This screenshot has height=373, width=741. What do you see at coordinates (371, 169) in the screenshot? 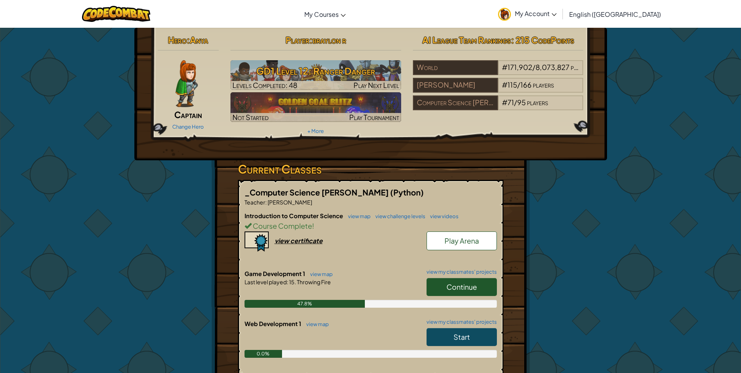
I see `h3: Current Classes` at bounding box center [371, 169].